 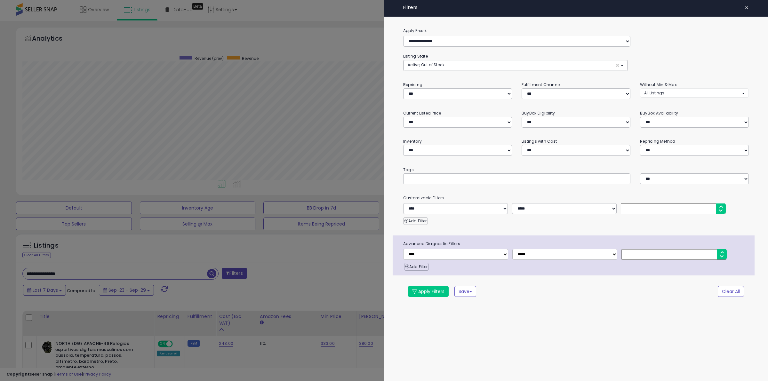 I want to click on span: Active, Out of Stock, so click(x=426, y=65).